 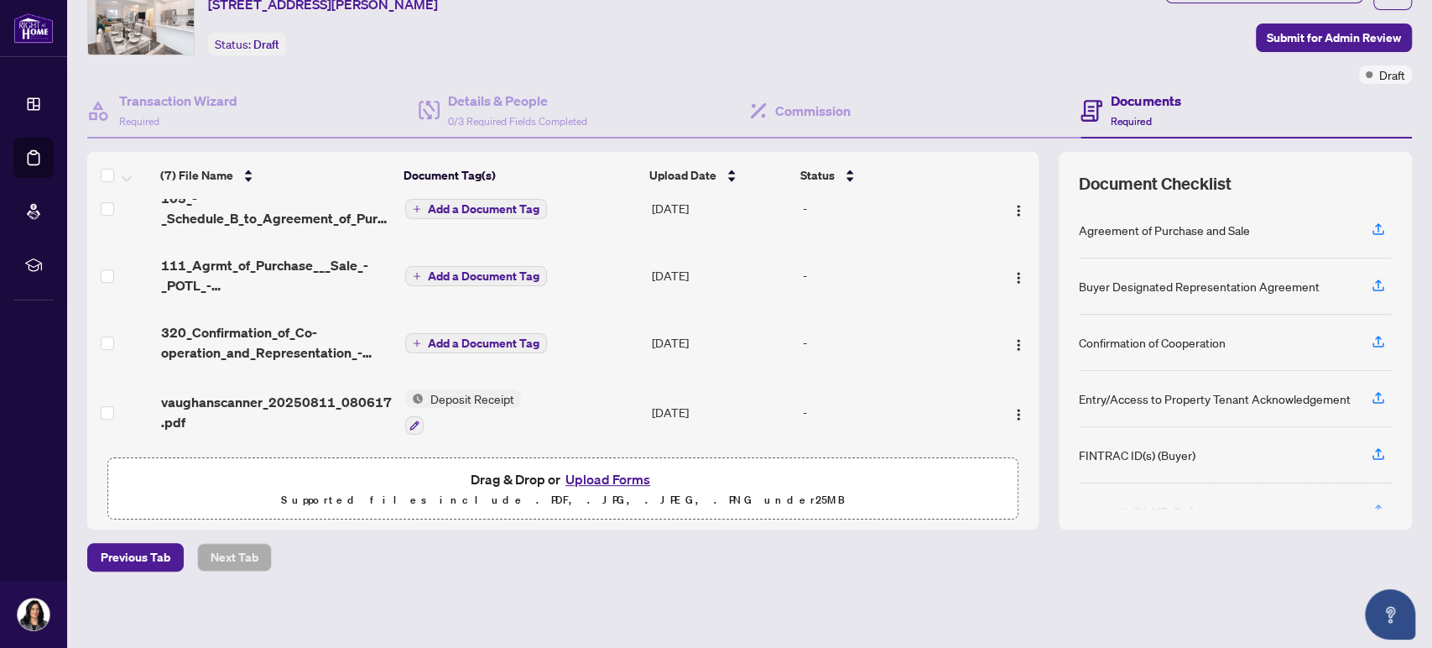 I want to click on button: Previous Tab, so click(x=135, y=557).